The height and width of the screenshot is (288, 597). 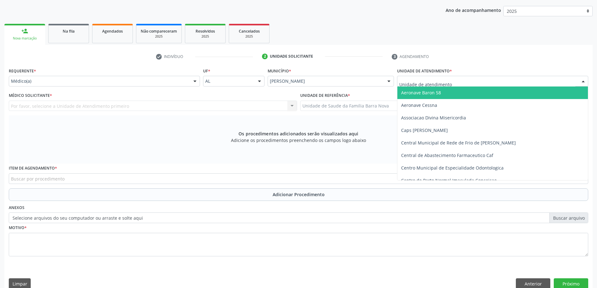 What do you see at coordinates (17, 208) in the screenshot?
I see `label: Anexos` at bounding box center [17, 208].